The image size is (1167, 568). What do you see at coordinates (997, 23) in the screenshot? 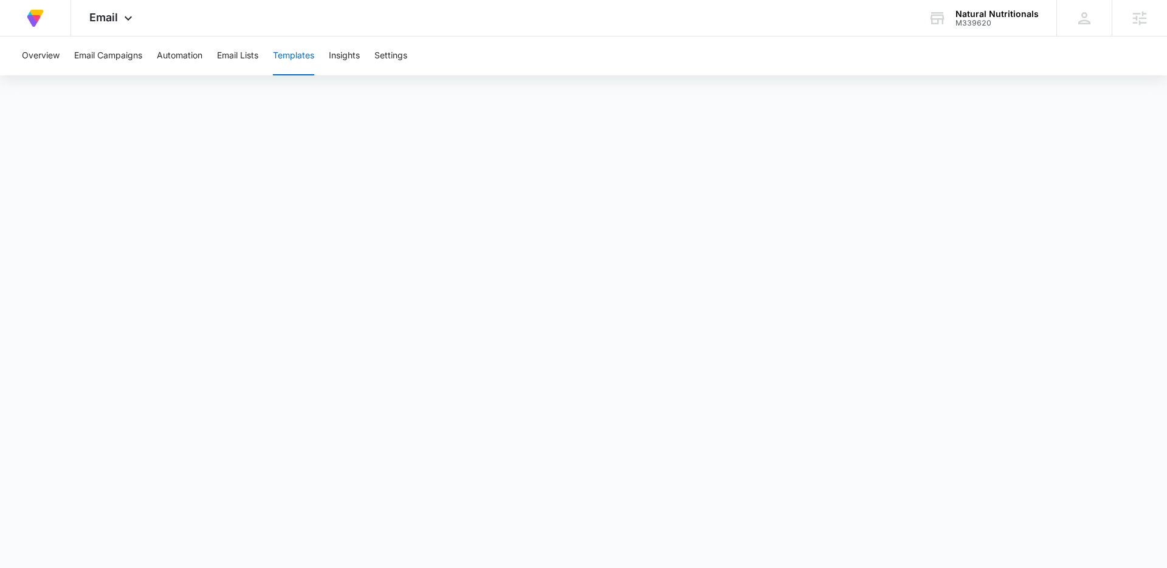
I see `div: account id` at bounding box center [997, 23].